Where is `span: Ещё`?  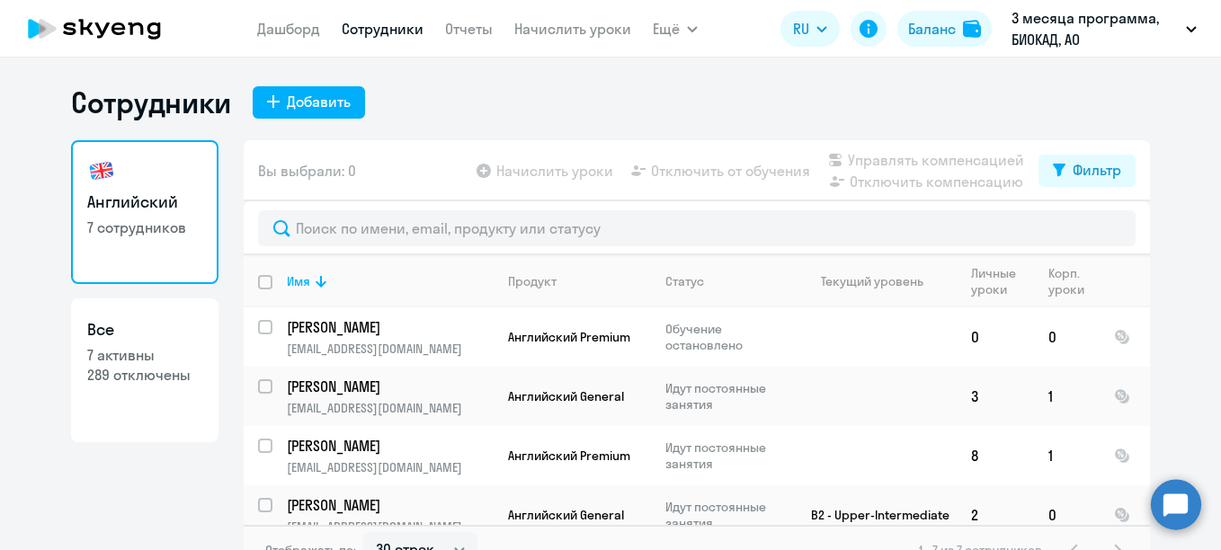 span: Ещё is located at coordinates (666, 29).